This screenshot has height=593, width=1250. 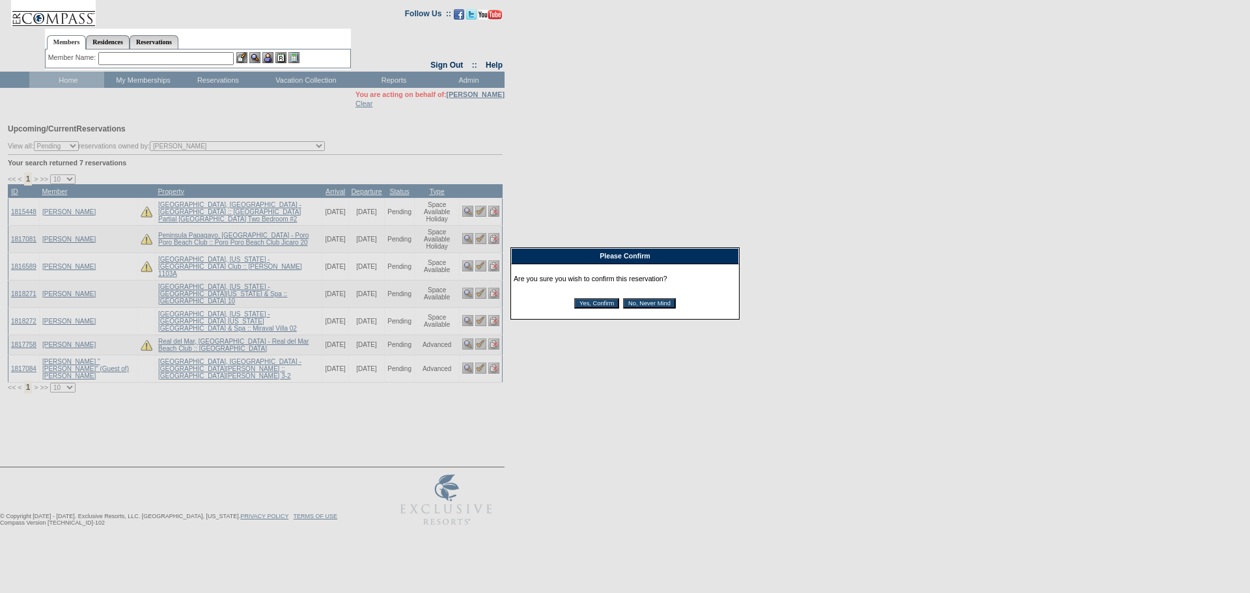 What do you see at coordinates (597, 303) in the screenshot?
I see `input: Yes, Confirm` at bounding box center [597, 303].